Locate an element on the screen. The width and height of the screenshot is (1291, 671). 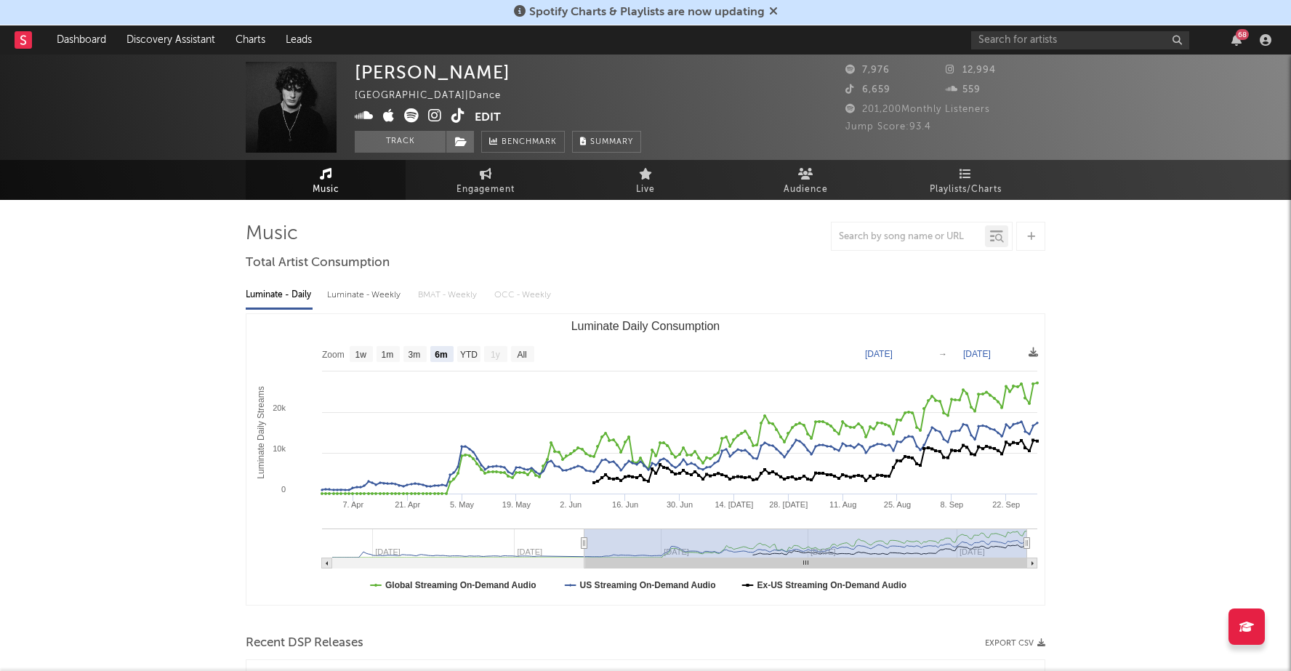
text: 0 is located at coordinates (284, 489).